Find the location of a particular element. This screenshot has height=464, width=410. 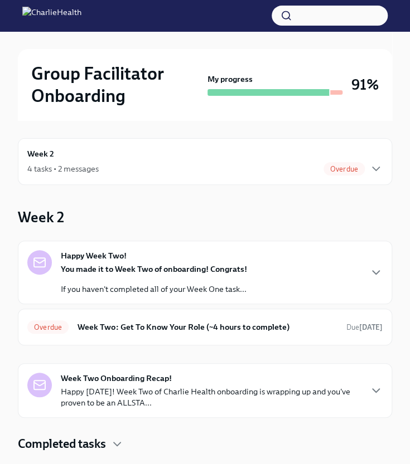

h3: Week 2 is located at coordinates (41, 217).